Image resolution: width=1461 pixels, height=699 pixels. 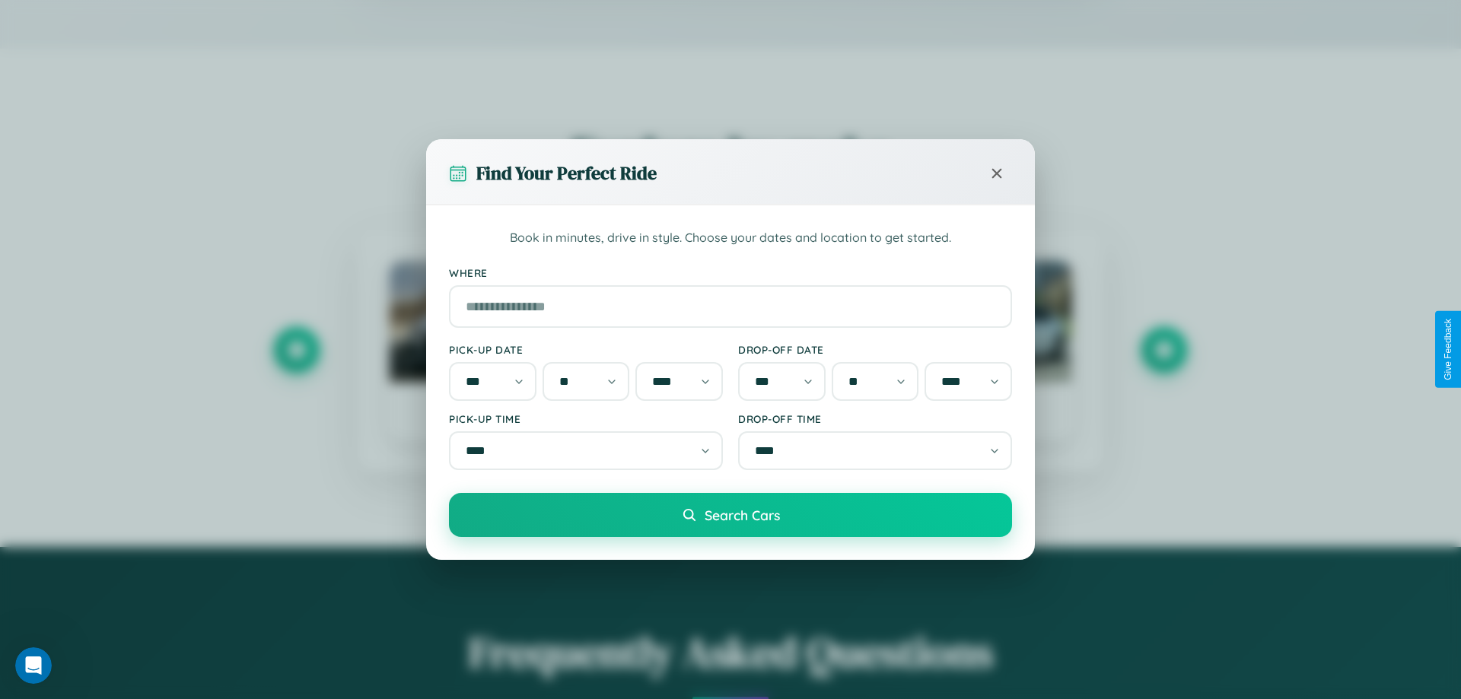 What do you see at coordinates (875, 418) in the screenshot?
I see `label: Drop-off Time` at bounding box center [875, 418].